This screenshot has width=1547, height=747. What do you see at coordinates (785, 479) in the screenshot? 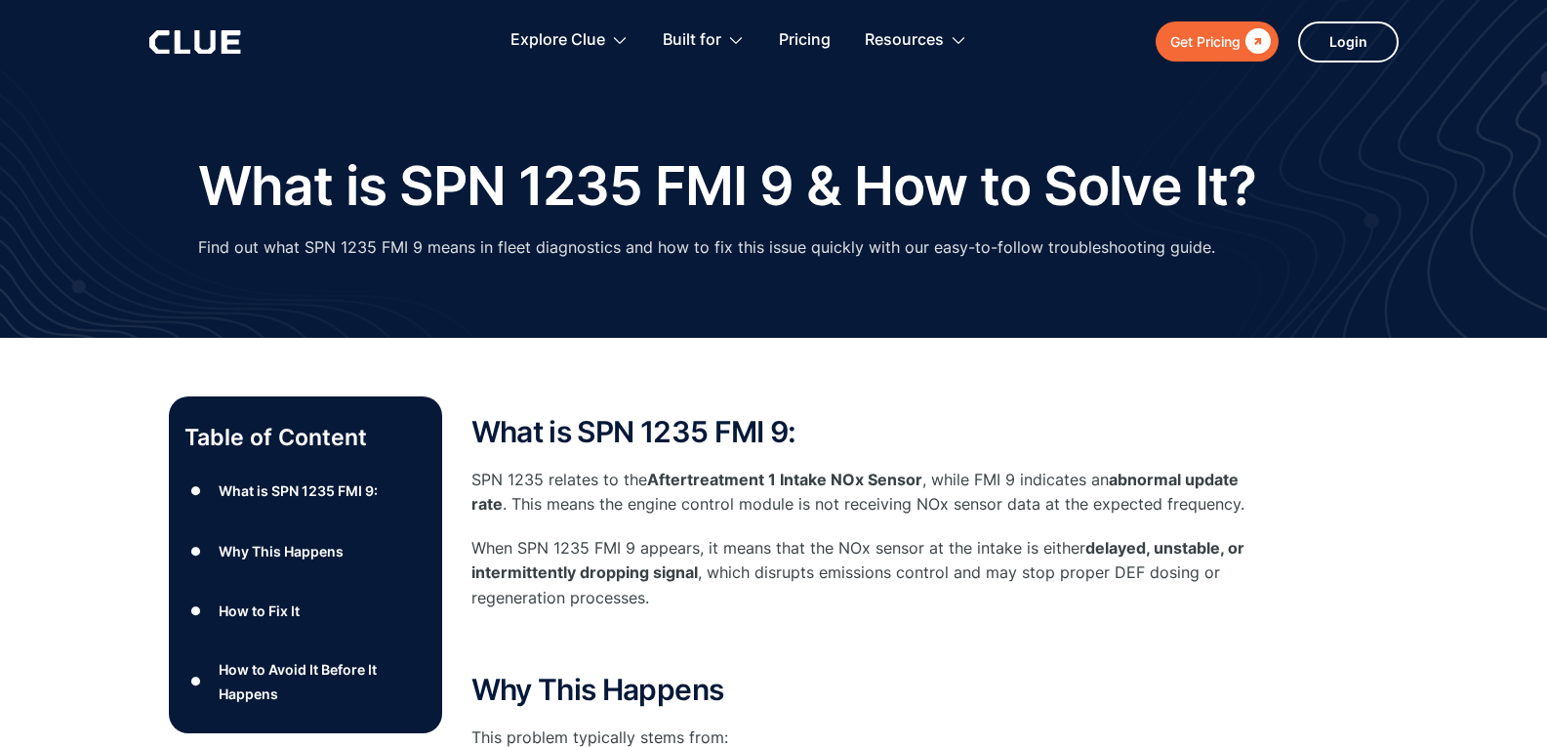
I see `strong: Aftertreatment 1 Intake NOx Sensor` at bounding box center [785, 479].